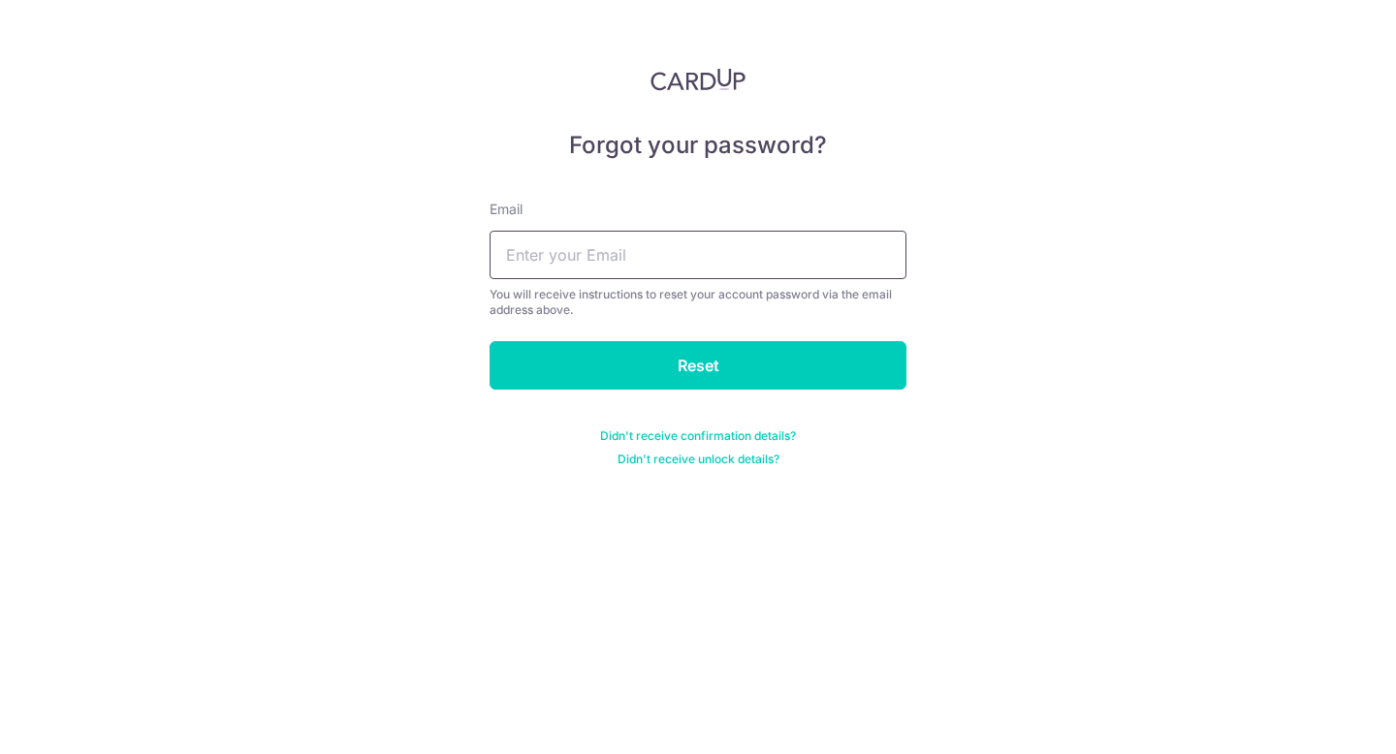 This screenshot has width=1396, height=754. What do you see at coordinates (698, 436) in the screenshot?
I see `a: Didn't receive confirmation details?` at bounding box center [698, 436].